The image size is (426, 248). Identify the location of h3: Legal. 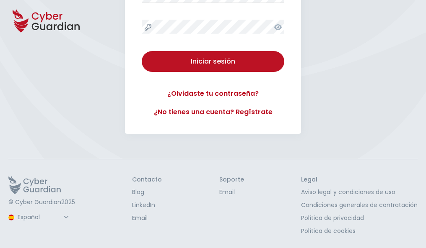
(359, 180).